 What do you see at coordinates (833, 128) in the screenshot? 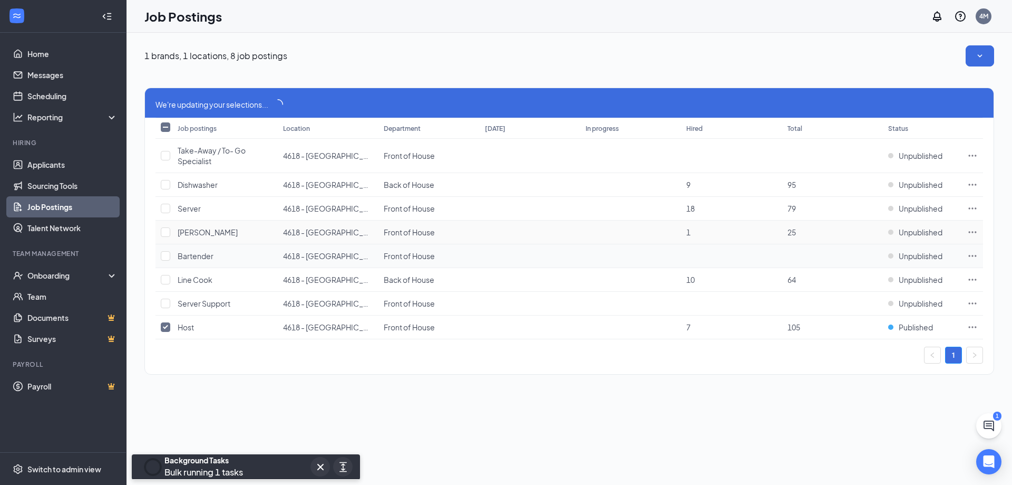
I see `th: Total` at bounding box center [833, 128].